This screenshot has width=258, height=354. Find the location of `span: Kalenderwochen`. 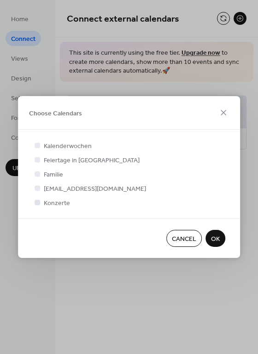

span: Kalenderwochen is located at coordinates (68, 146).